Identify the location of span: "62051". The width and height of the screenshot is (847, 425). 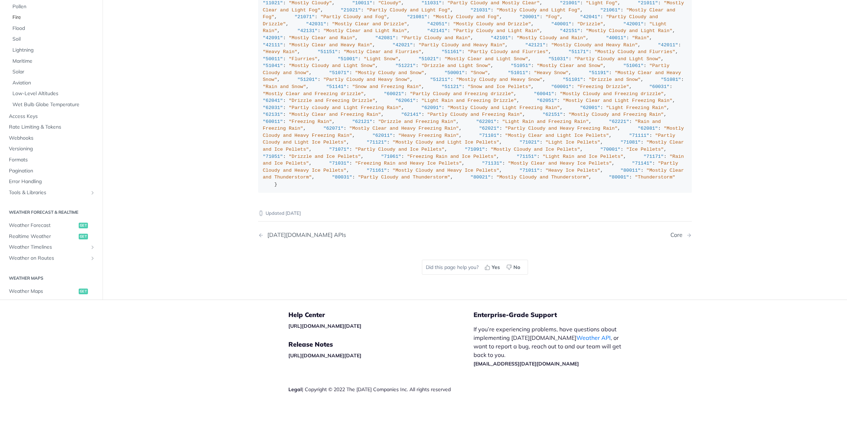
(547, 100).